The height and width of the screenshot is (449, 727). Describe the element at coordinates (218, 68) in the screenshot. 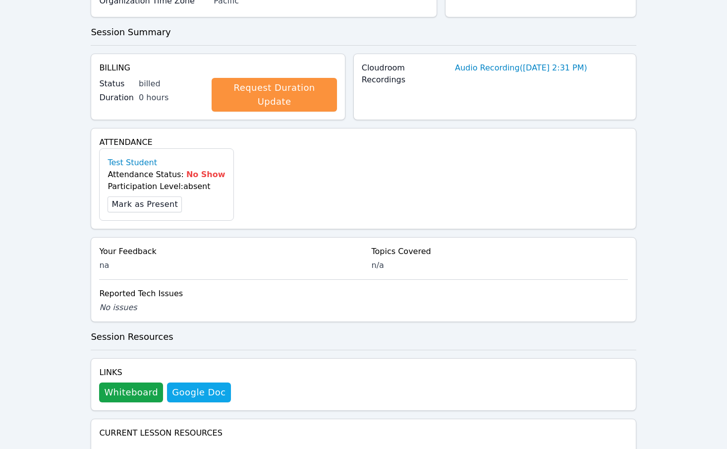

I see `h4: Billing` at that location.